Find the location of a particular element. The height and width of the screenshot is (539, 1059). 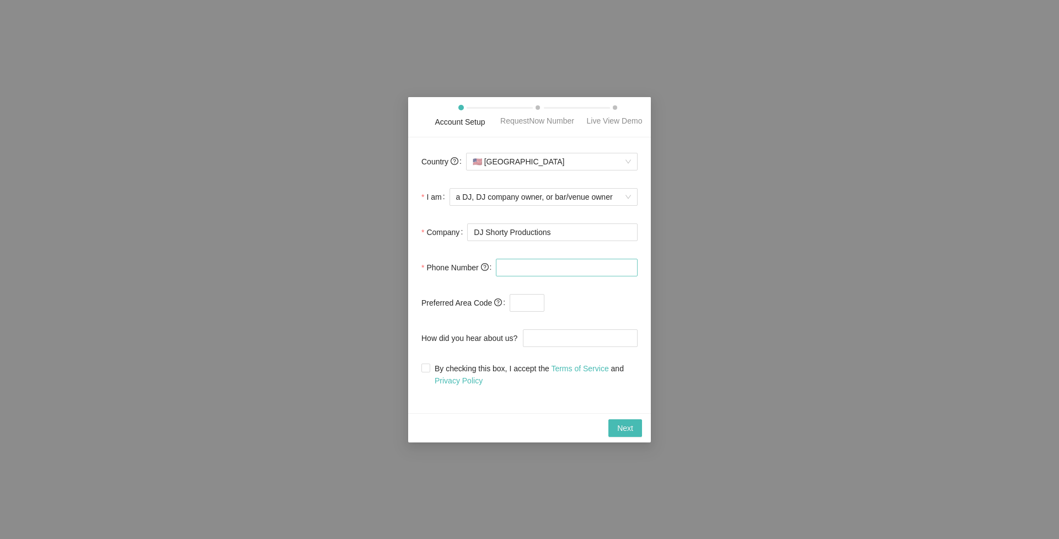

span: Preferred Area Code is located at coordinates (462, 303).